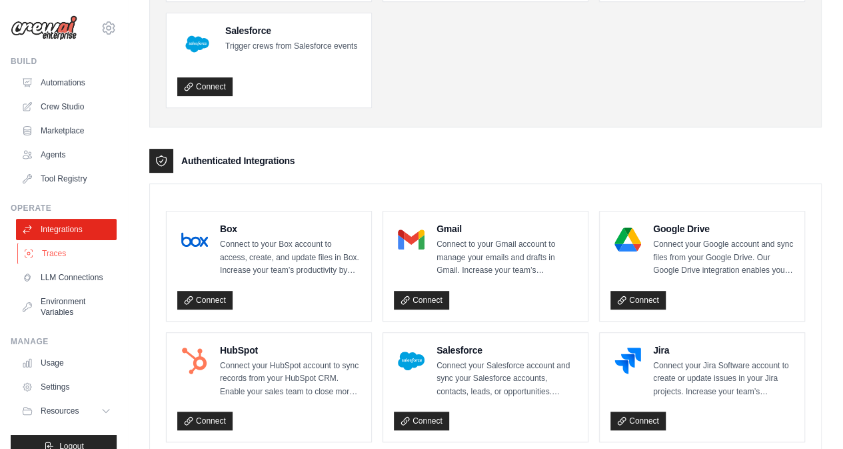 The height and width of the screenshot is (449, 843). Describe the element at coordinates (291, 47) in the screenshot. I see `p: Trigger crews from Salesforce events` at that location.